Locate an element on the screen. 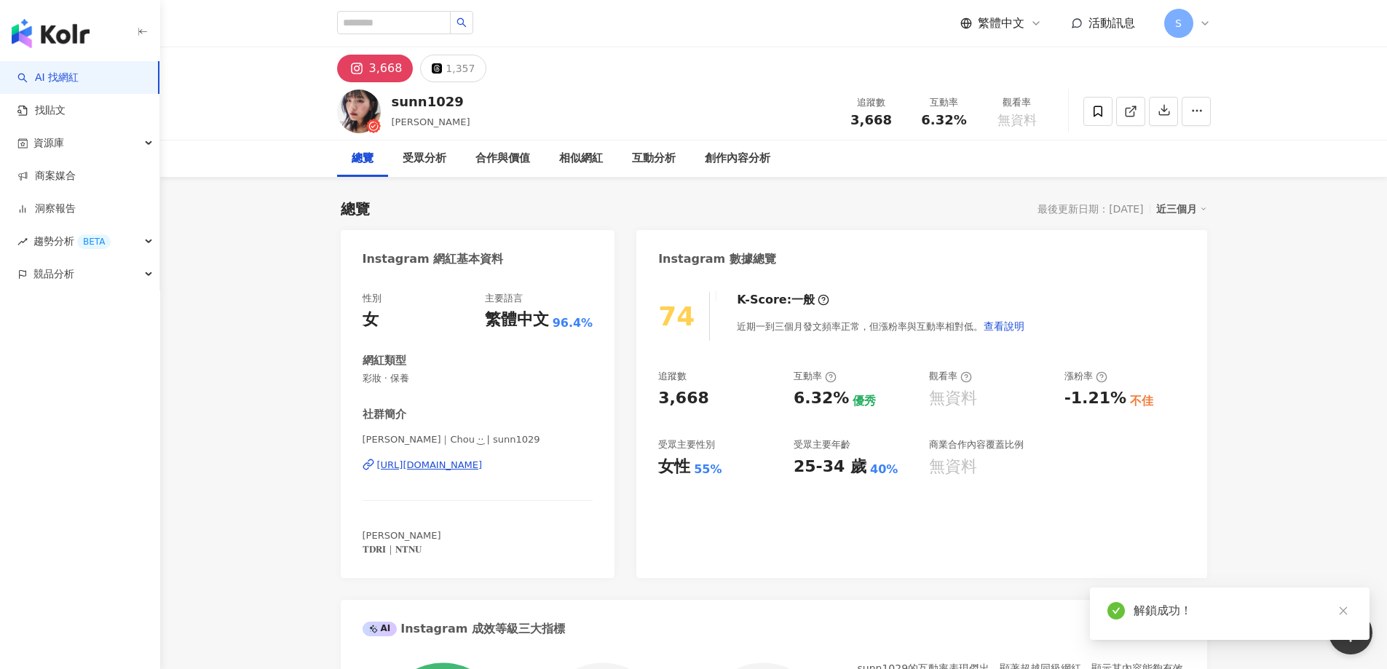  div: 優秀 is located at coordinates (864, 401).